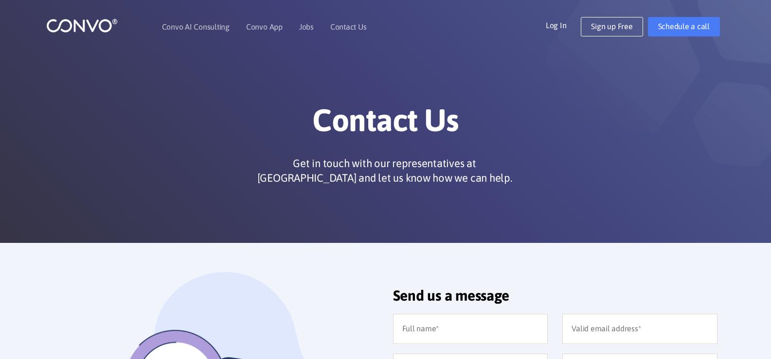  What do you see at coordinates (611, 27) in the screenshot?
I see `a: Sign up Free` at bounding box center [611, 27].